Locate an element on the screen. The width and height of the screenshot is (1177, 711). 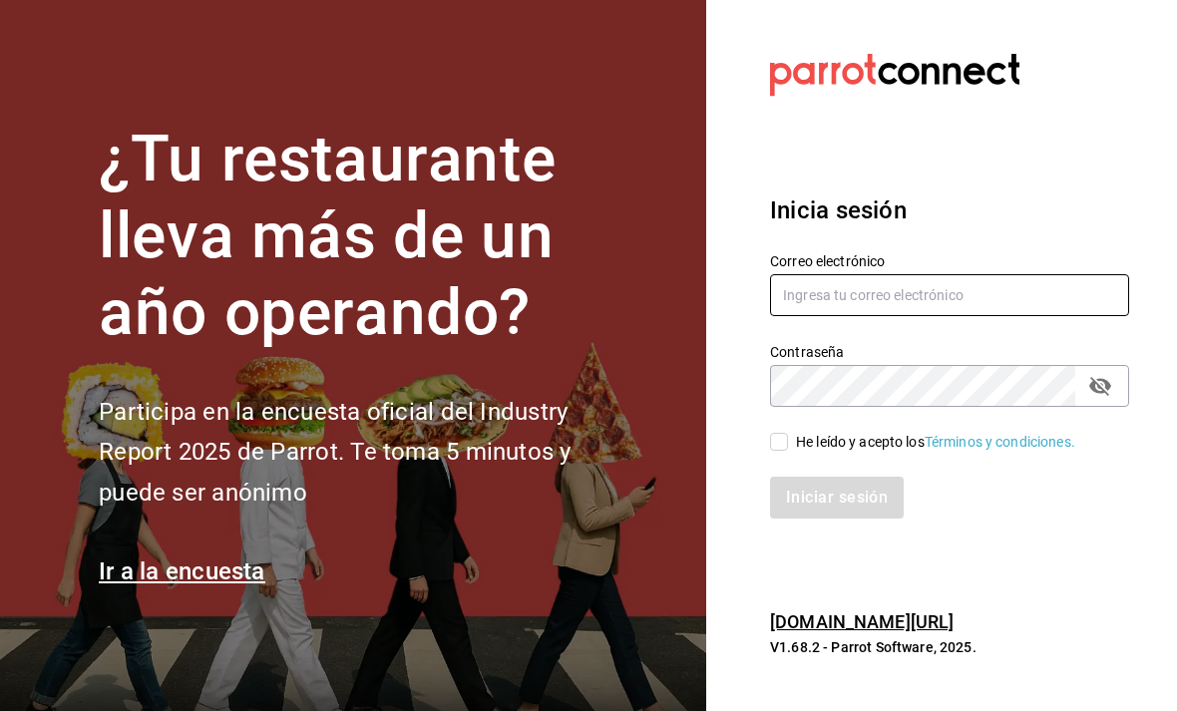
input: Ingresa tu correo electrónico is located at coordinates (950, 295).